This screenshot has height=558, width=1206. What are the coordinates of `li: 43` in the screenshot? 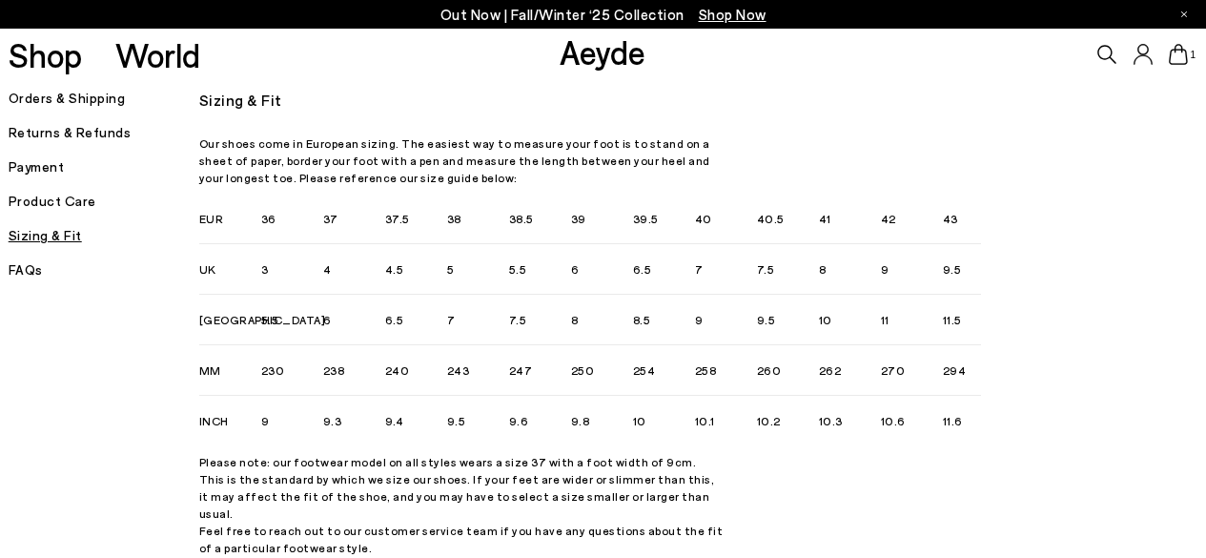 It's located at (962, 218).